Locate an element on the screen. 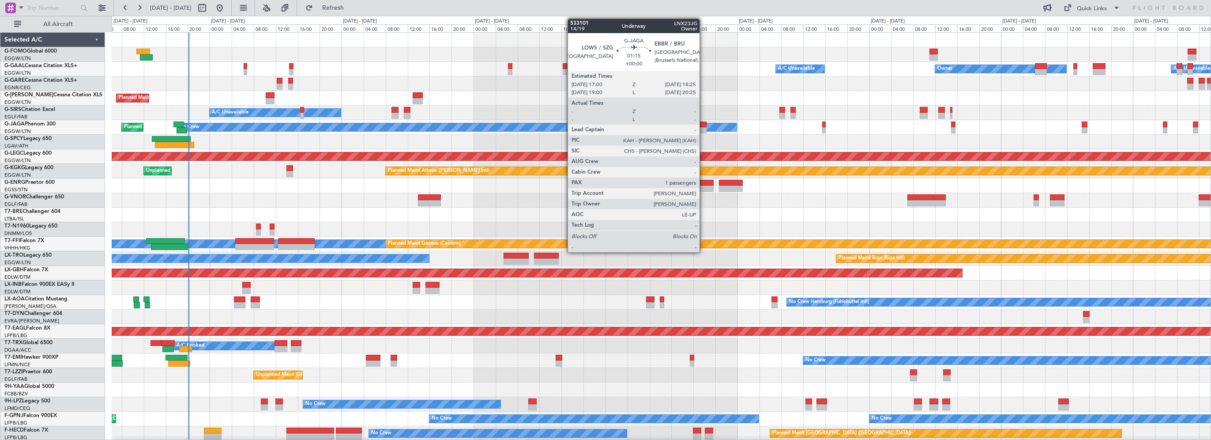  a: G-ENRGPraetor 600 is located at coordinates (30, 182).